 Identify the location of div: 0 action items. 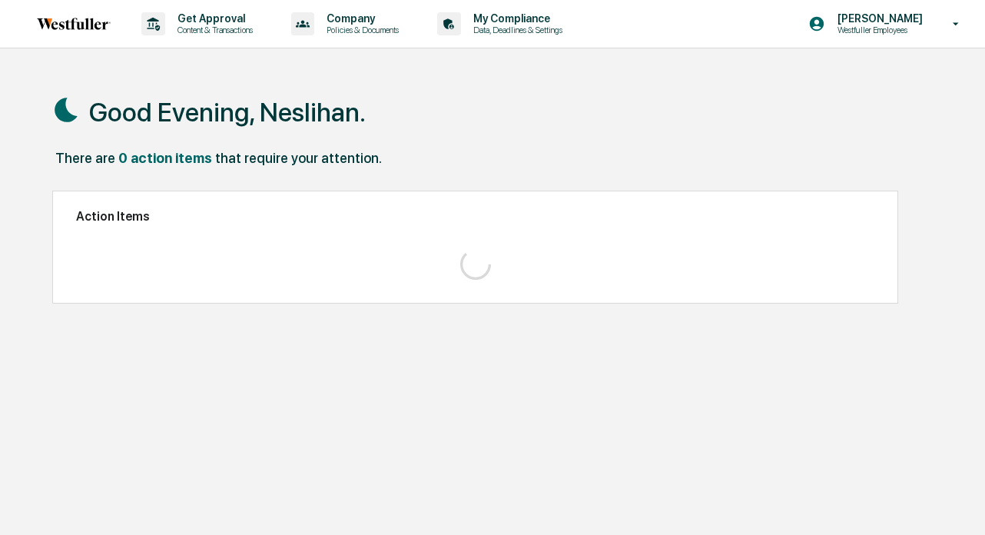
(165, 157).